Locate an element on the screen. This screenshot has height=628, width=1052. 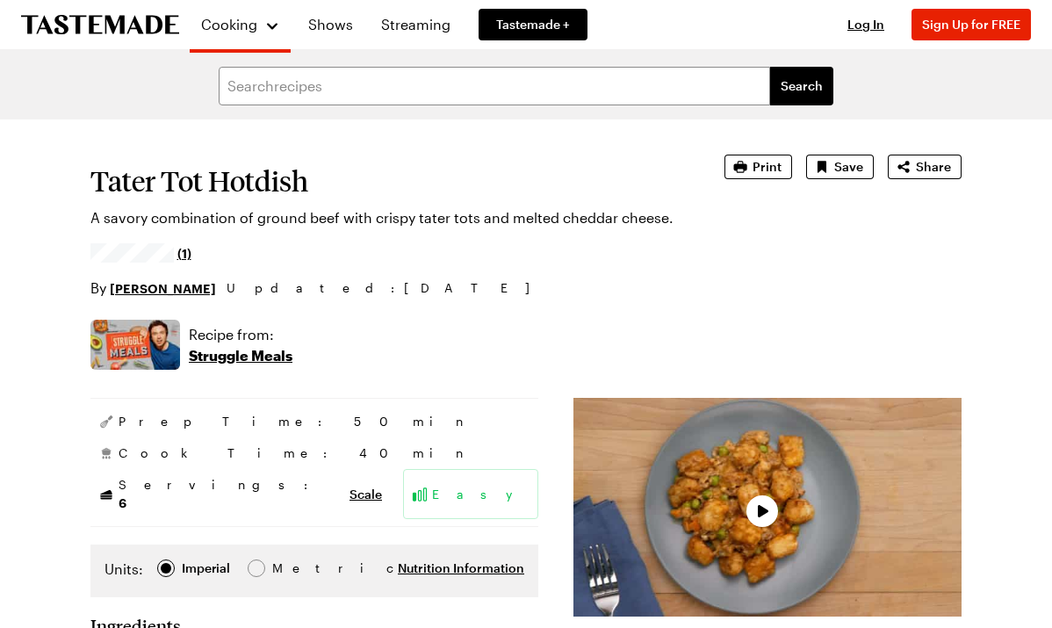
span: Scale is located at coordinates (365, 495).